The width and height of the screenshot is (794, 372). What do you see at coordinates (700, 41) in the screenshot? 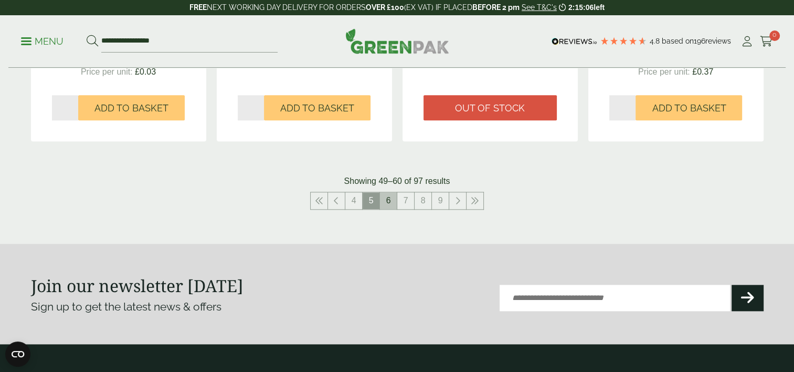
I see `span: 196` at bounding box center [700, 41].